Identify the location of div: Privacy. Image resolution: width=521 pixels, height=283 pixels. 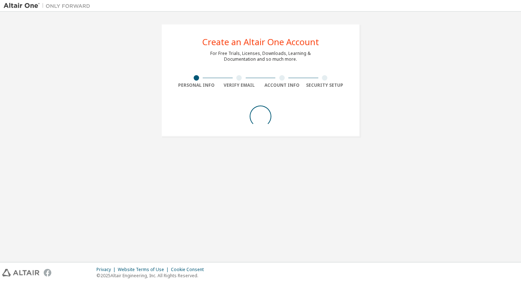
(107, 270).